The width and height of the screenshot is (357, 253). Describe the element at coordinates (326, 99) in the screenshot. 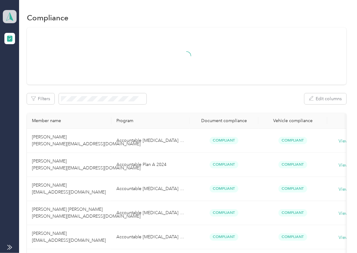

I see `button: Edit columns` at that location.